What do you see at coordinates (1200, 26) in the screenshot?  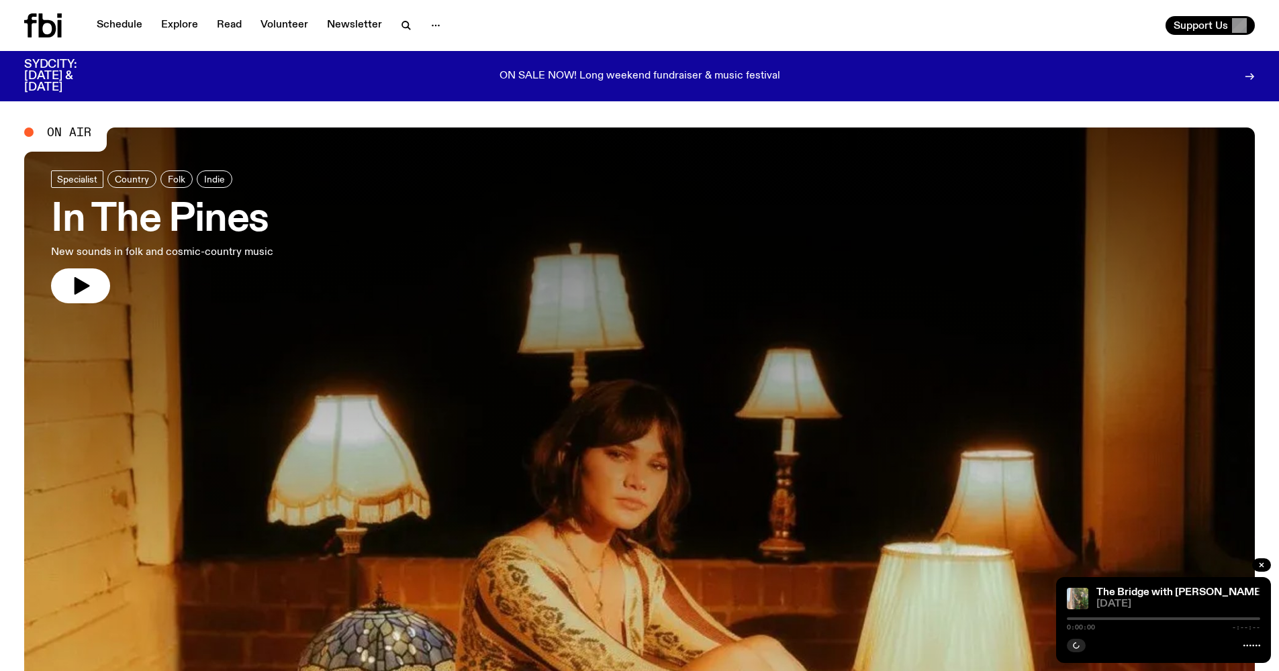 I see `span: Support Us` at bounding box center [1200, 26].